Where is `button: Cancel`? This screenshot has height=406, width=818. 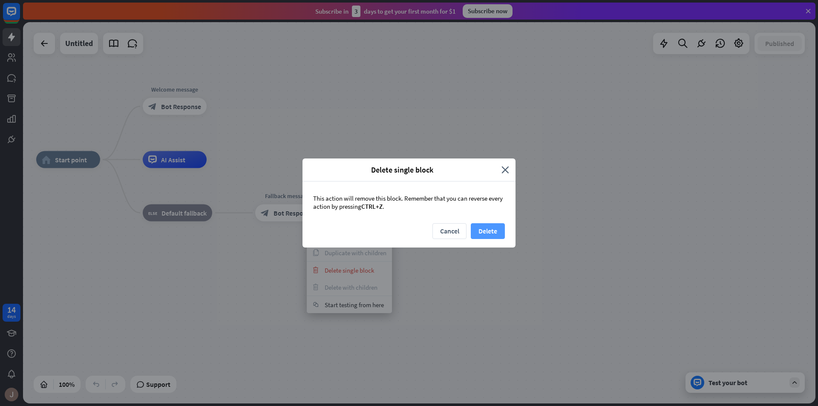
button: Cancel is located at coordinates (450, 231).